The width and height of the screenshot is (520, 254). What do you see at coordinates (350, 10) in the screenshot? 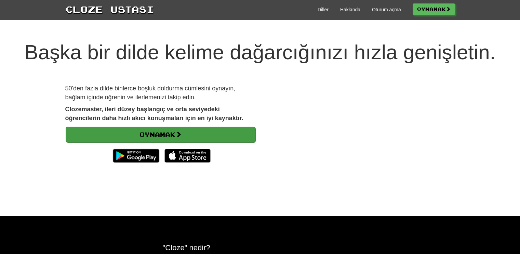
I see `a: Hakkında` at bounding box center [350, 10].